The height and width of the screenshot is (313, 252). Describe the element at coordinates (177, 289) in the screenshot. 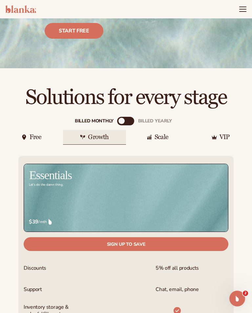

I see `p: Chat, email, phone` at that location.